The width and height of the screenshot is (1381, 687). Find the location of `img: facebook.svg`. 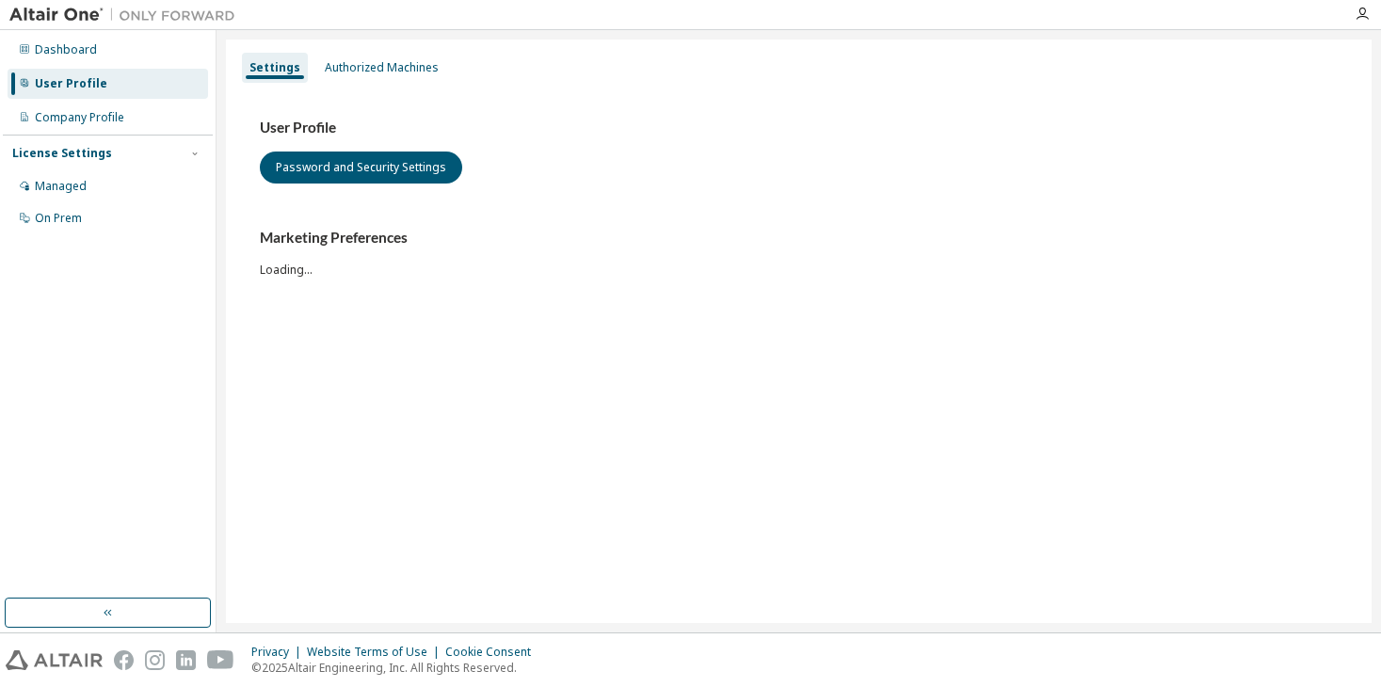

img: facebook.svg is located at coordinates (123, 660).